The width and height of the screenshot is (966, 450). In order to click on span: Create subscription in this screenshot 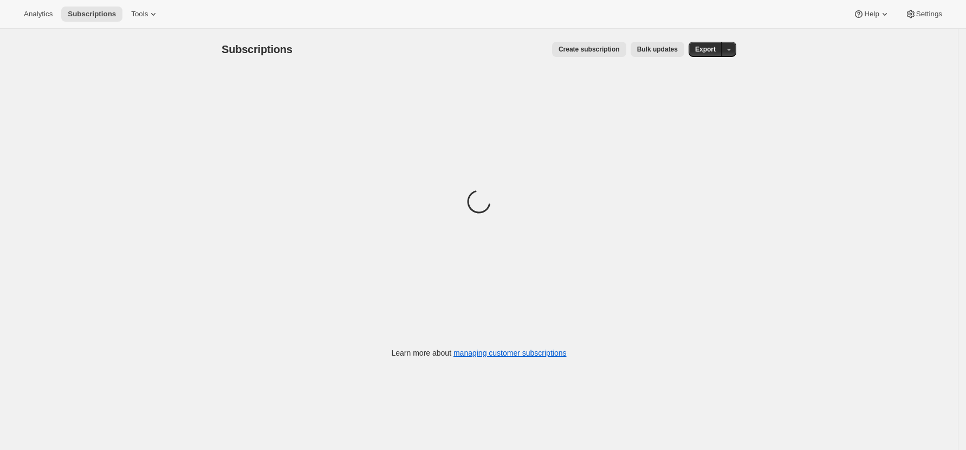, I will do `click(589, 49)`.